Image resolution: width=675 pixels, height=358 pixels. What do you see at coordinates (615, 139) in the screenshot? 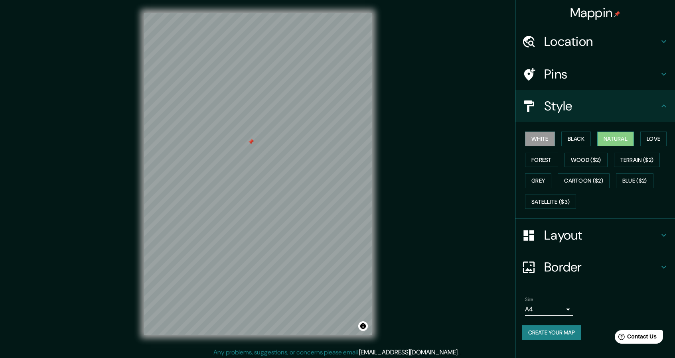
I see `button: Natural` at bounding box center [615, 139].